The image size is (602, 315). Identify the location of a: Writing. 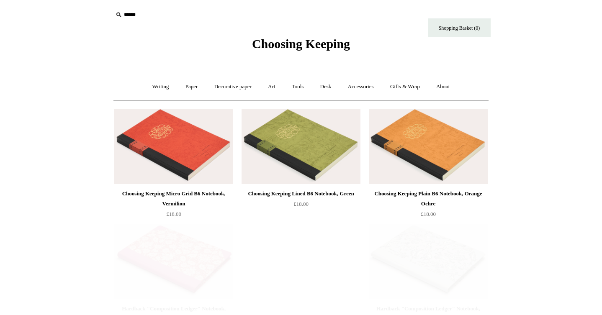
(161, 87).